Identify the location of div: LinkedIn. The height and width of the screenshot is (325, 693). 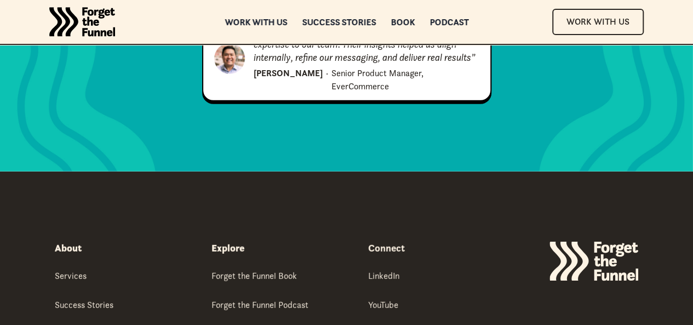
(383, 275).